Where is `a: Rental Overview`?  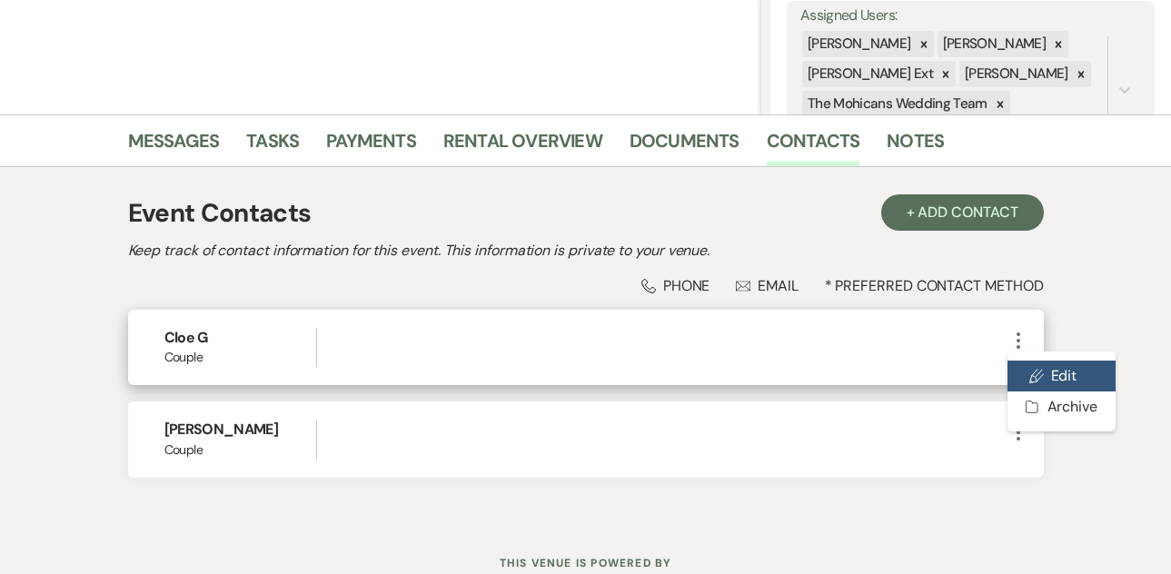
a: Rental Overview is located at coordinates (522, 146).